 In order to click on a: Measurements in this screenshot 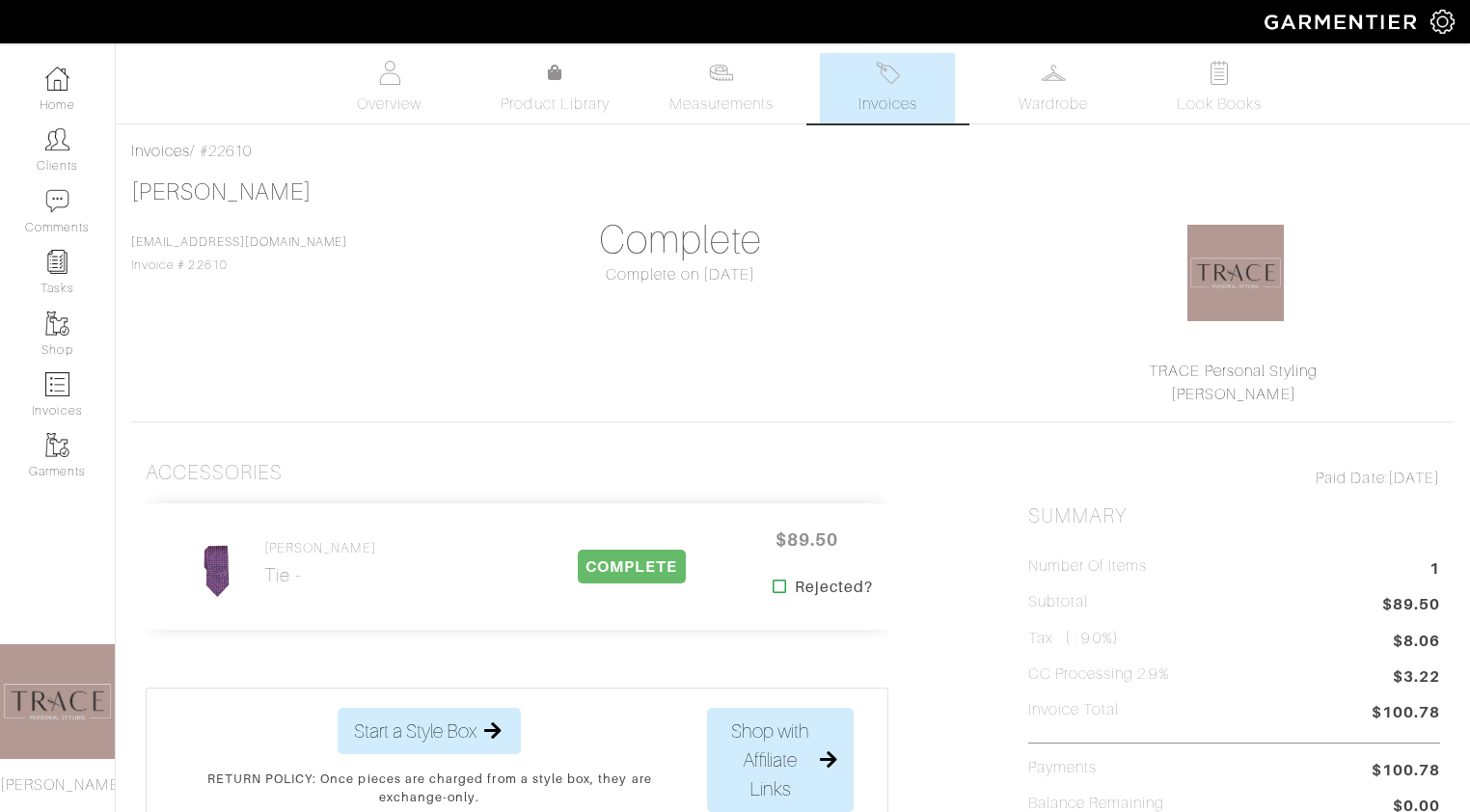, I will do `click(721, 88)`.